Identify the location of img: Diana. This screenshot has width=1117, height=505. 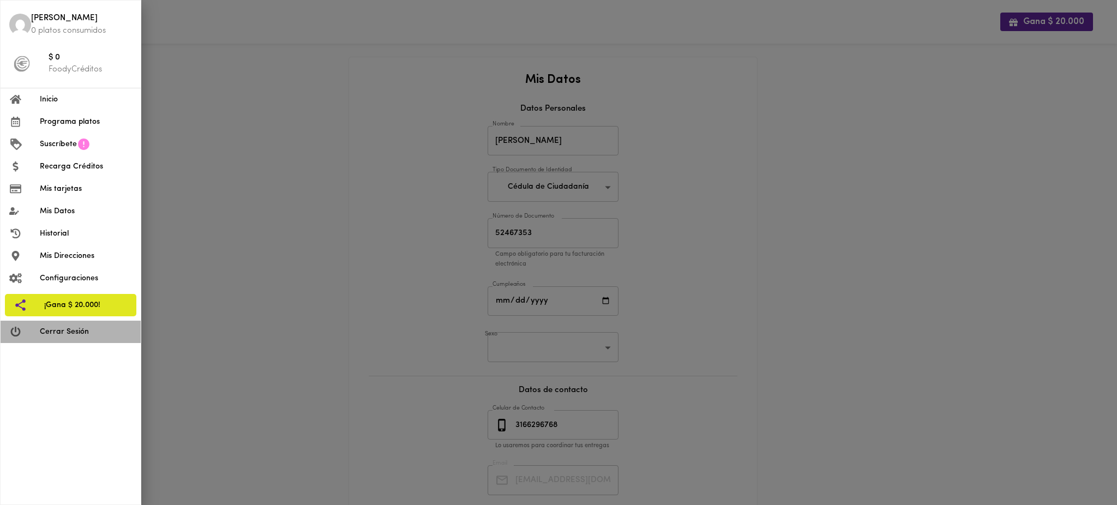
(20, 25).